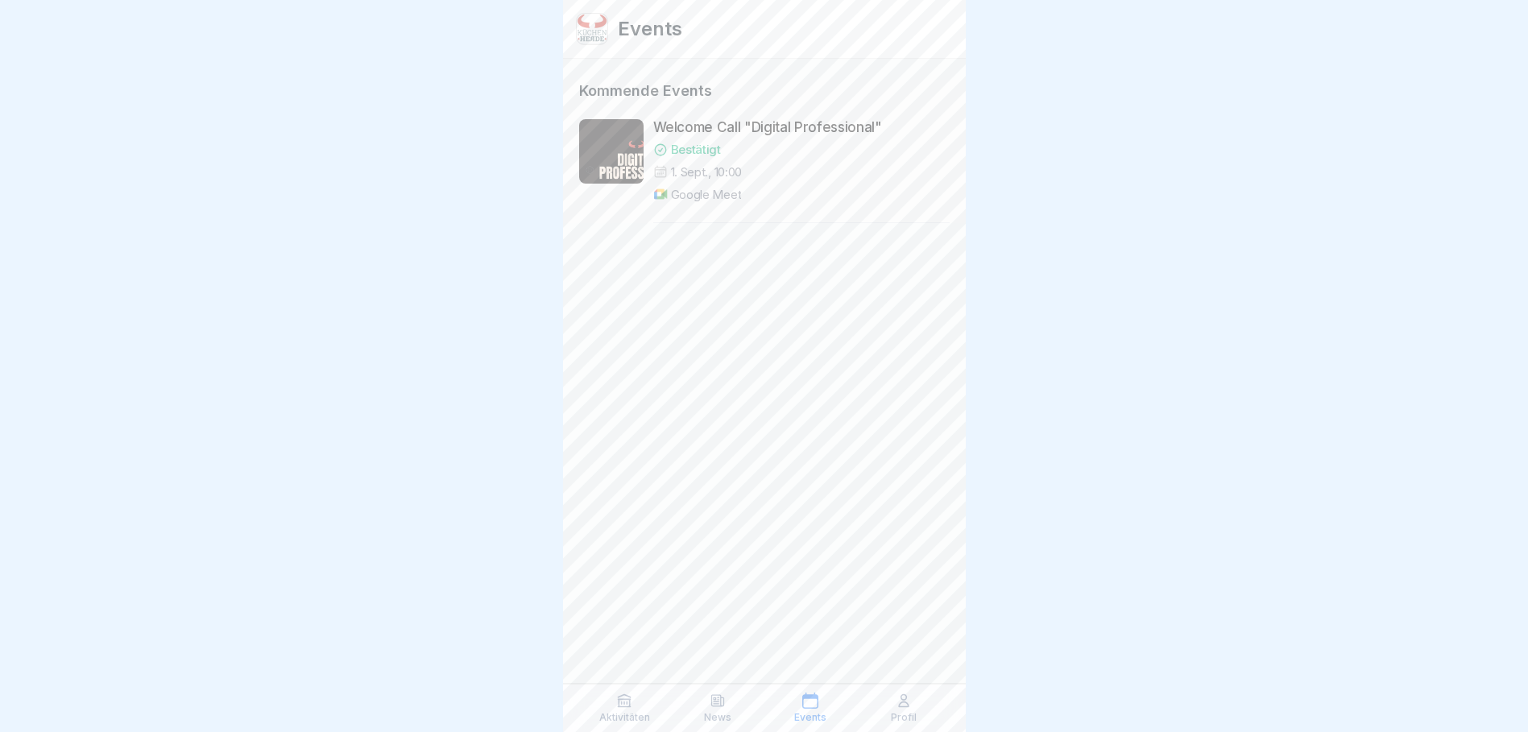 The width and height of the screenshot is (1528, 732). What do you see at coordinates (592, 29) in the screenshot?
I see `img: vyjpw951skg073owmonln6kd.png` at bounding box center [592, 29].